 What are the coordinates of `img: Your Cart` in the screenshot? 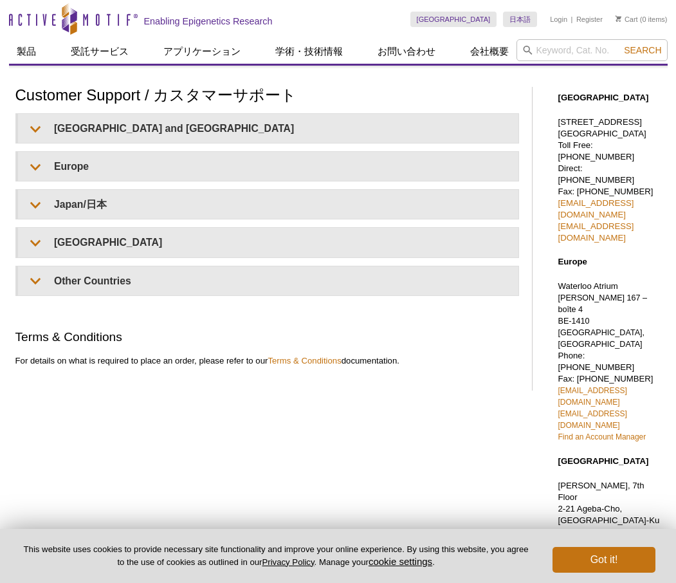 It's located at (618, 19).